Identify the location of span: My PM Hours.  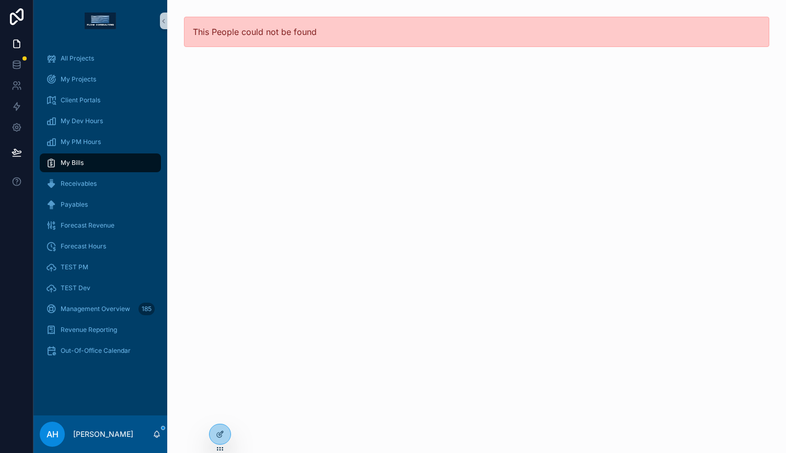
(80, 142).